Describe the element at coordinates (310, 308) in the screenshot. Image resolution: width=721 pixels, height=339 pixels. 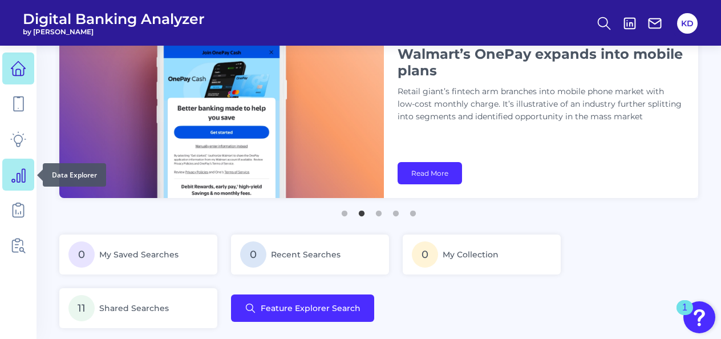
I see `span: Feature Explorer Search` at that location.